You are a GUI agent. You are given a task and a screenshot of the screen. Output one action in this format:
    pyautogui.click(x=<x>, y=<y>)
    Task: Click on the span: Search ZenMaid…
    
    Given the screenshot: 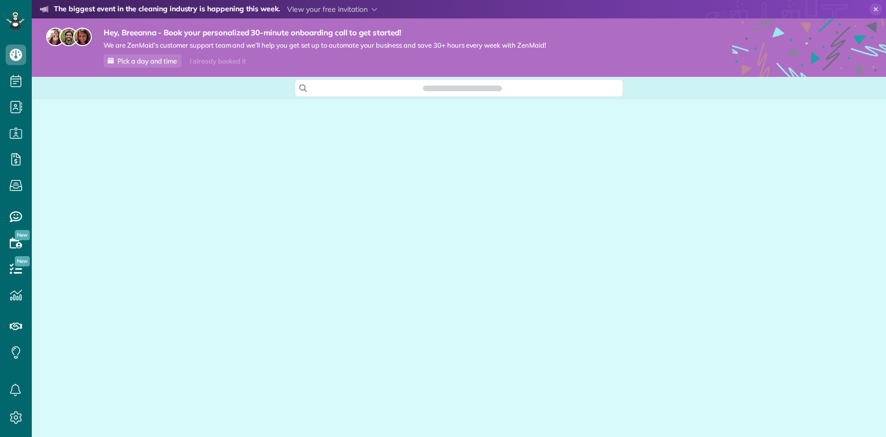 What is the action you would take?
    pyautogui.click(x=462, y=88)
    